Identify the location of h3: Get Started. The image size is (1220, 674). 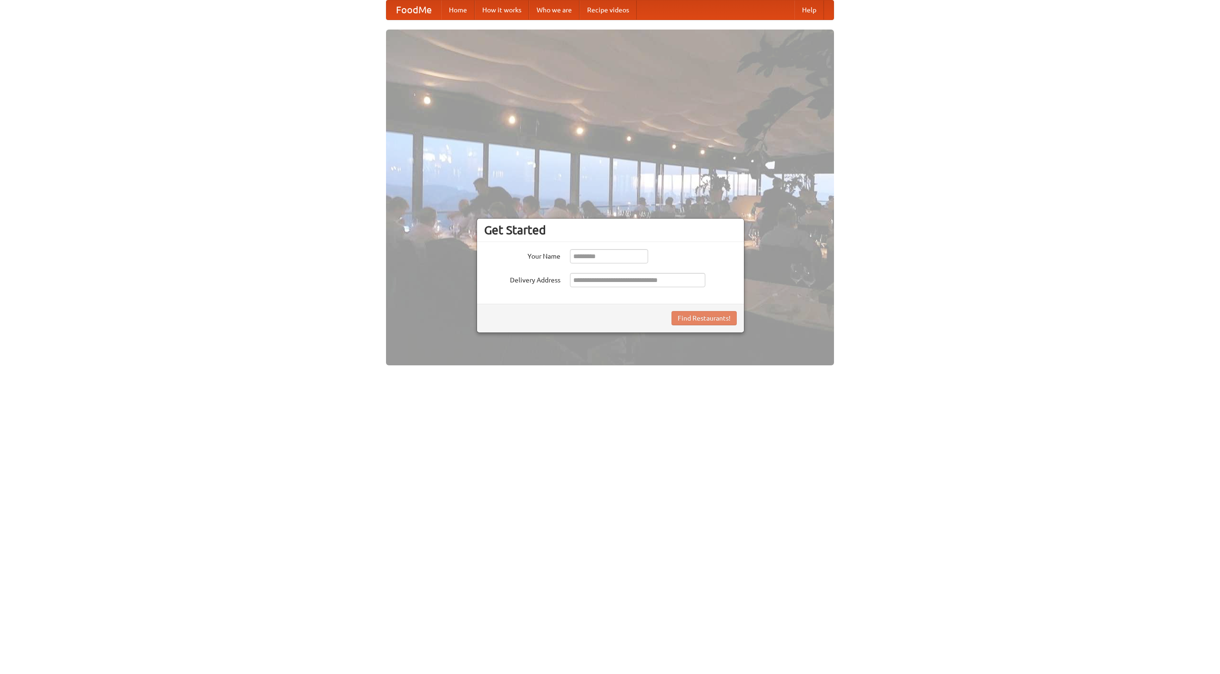
(610, 230).